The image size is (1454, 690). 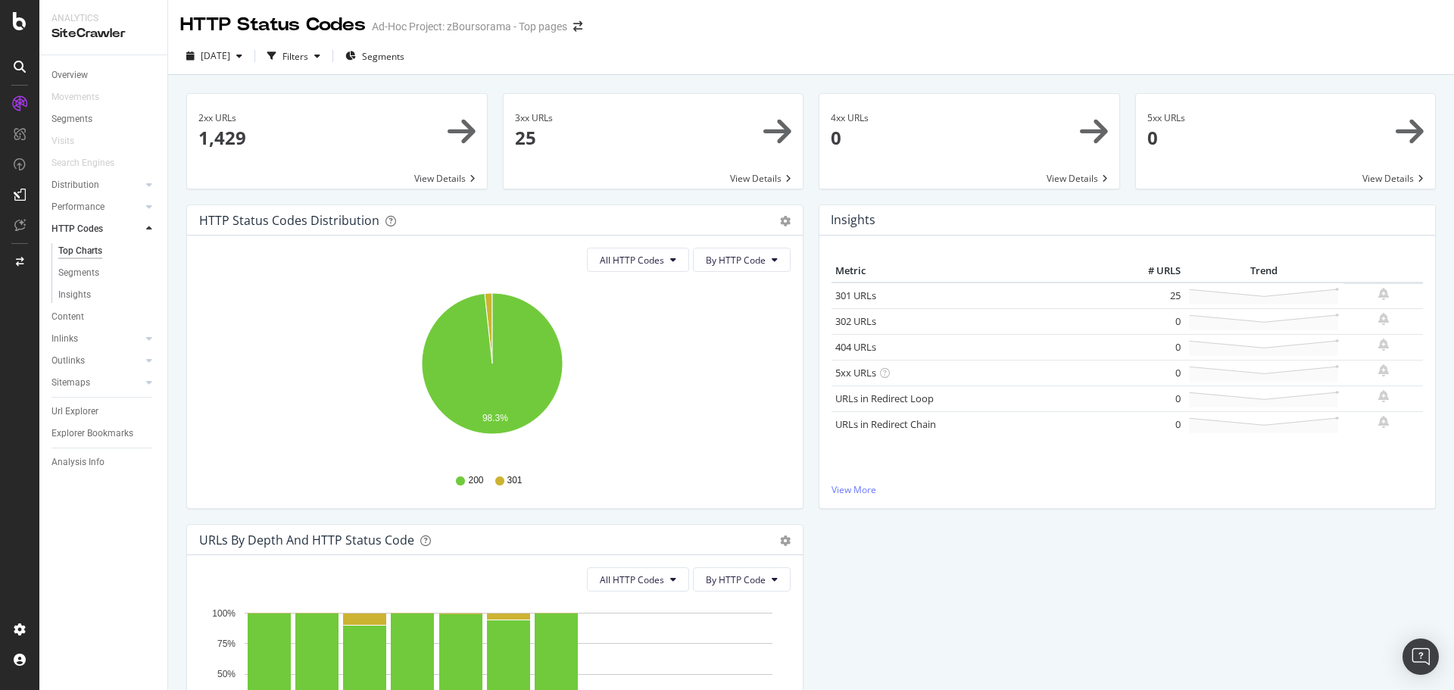 What do you see at coordinates (103, 33) in the screenshot?
I see `div: SiteCrawler` at bounding box center [103, 33].